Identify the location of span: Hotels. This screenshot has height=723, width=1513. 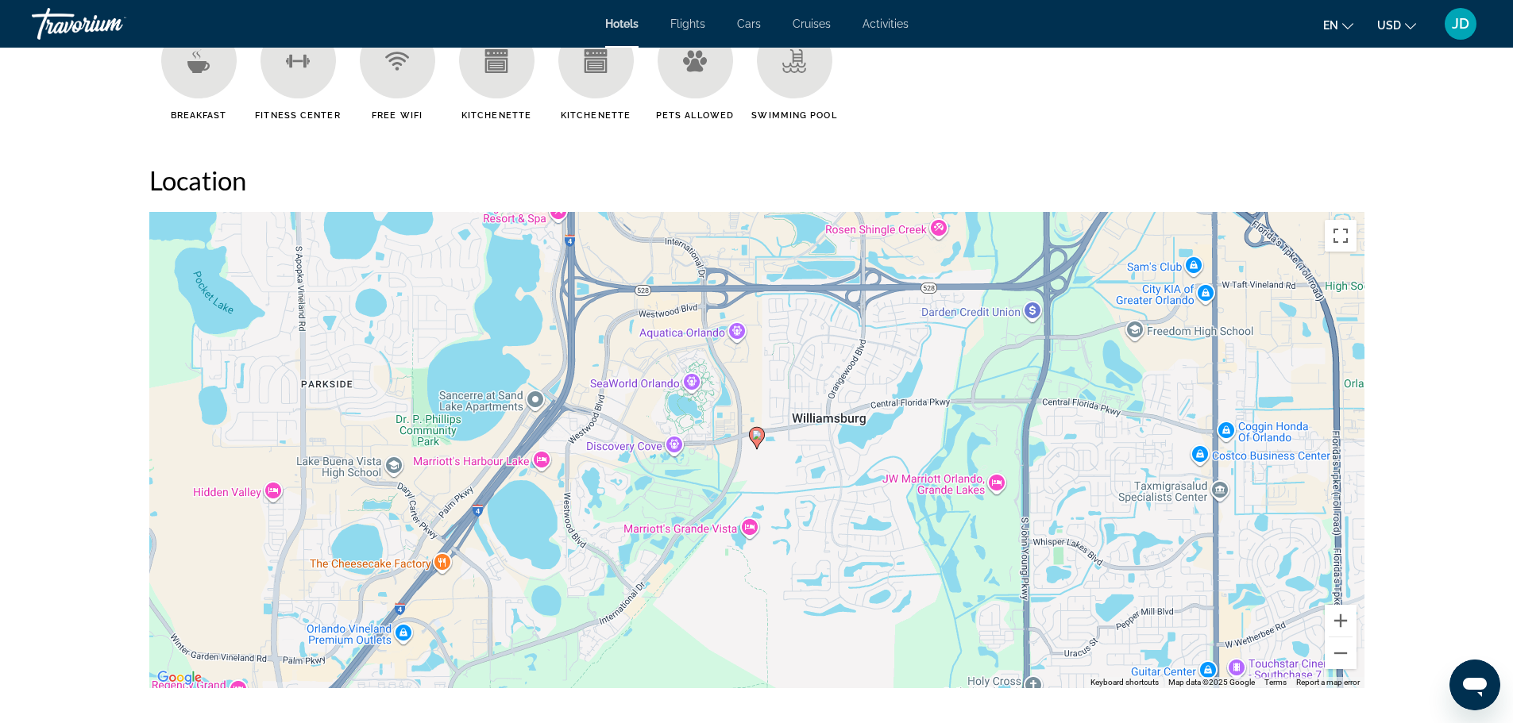
(622, 24).